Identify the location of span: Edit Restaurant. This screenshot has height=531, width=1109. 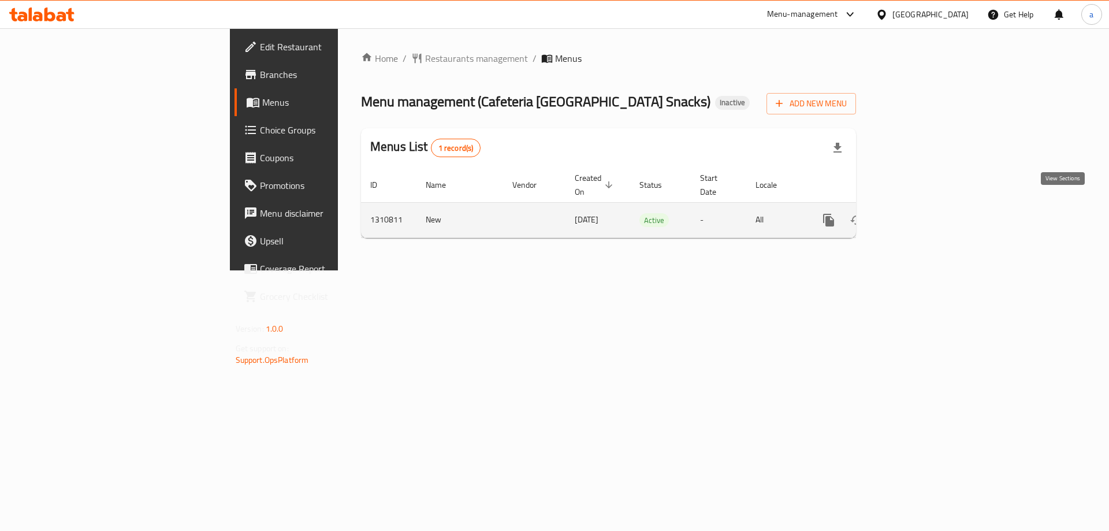
(333, 47).